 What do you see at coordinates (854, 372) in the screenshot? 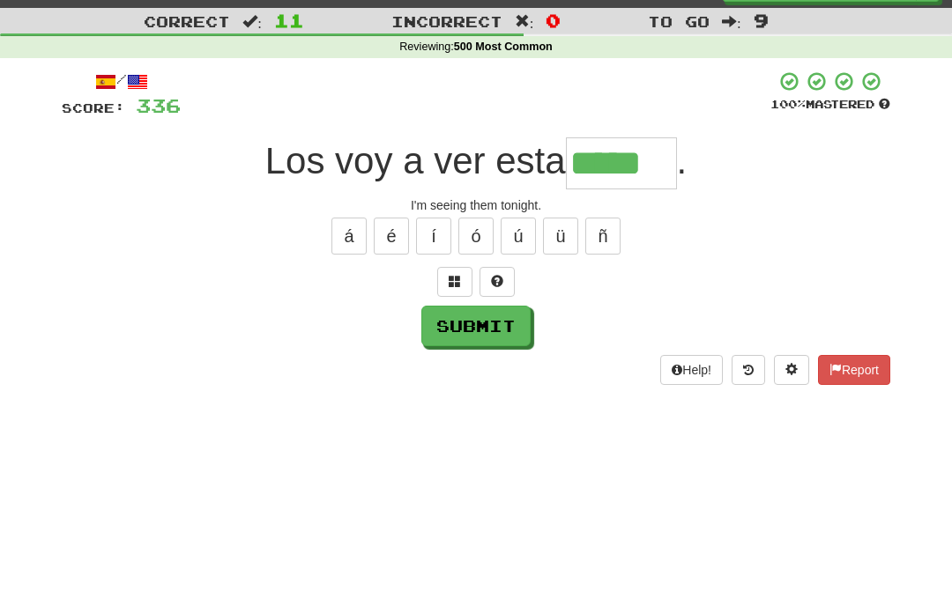
I see `button: Report` at bounding box center [854, 372].